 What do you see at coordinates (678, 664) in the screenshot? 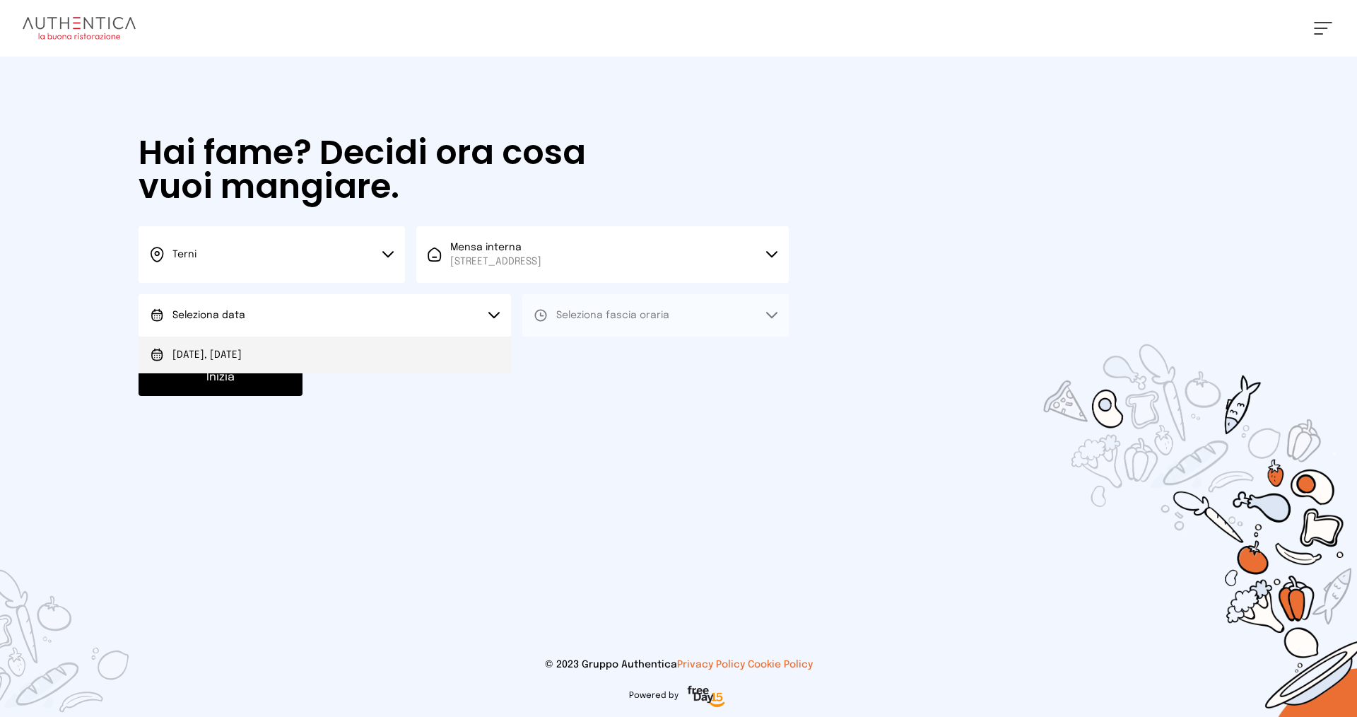
I see `p: © 2023 Gruppo Authentica` at bounding box center [678, 664].